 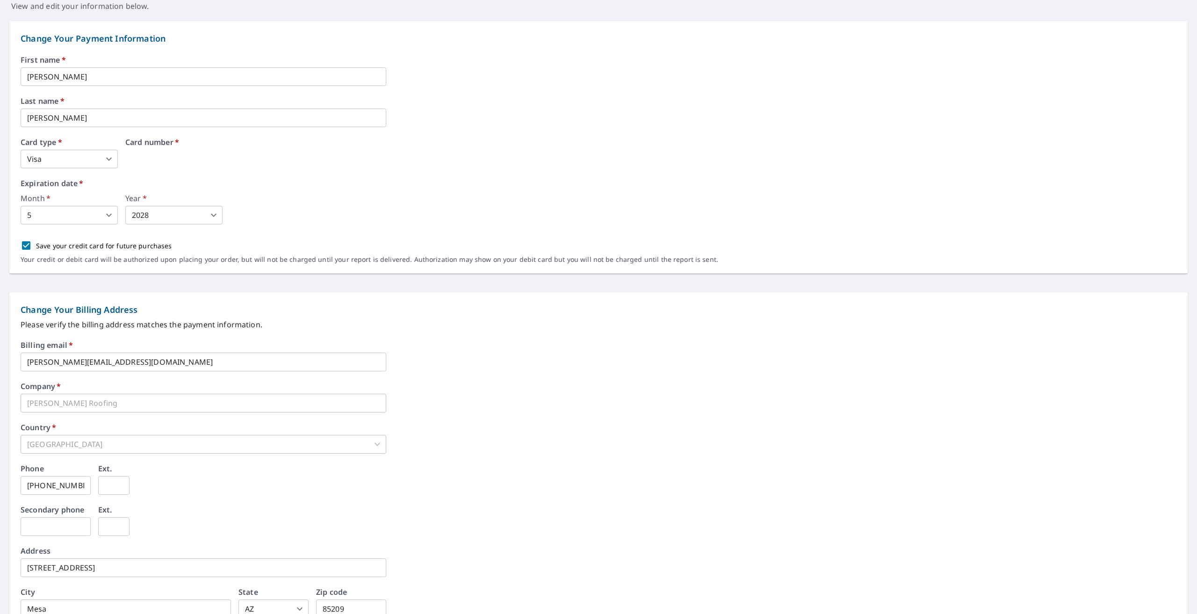 What do you see at coordinates (248, 592) in the screenshot?
I see `label: State` at bounding box center [248, 592].